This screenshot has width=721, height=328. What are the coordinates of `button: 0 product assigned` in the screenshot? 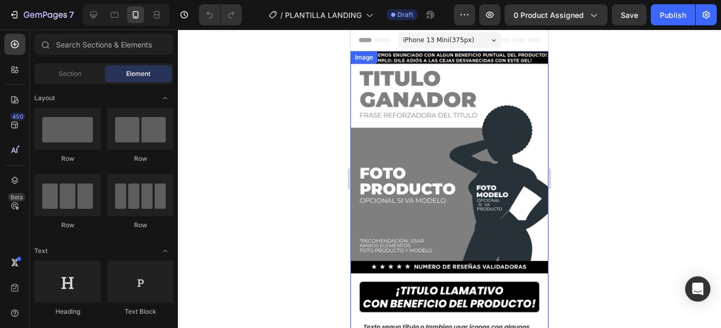 It's located at (556, 15).